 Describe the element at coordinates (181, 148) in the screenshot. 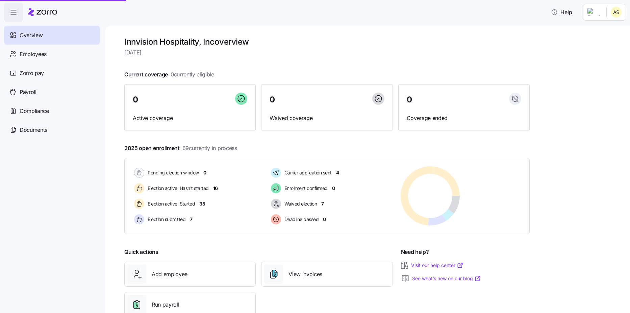

I see `span: 2025 open enrollment` at that location.